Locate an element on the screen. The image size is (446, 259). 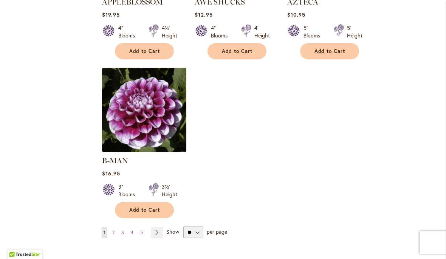
span: $10.95 is located at coordinates (296, 14).